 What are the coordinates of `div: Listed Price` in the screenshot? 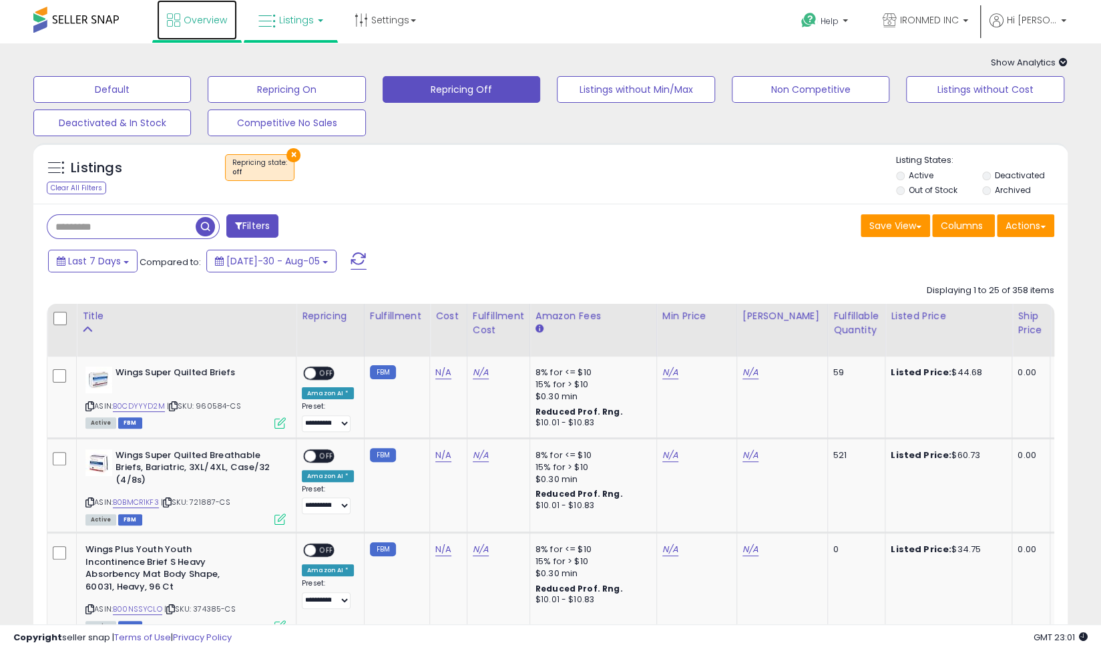 It's located at (948, 316).